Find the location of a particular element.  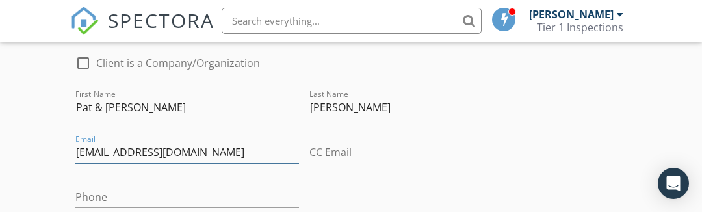

div: Open Intercom Messenger is located at coordinates (674, 183).